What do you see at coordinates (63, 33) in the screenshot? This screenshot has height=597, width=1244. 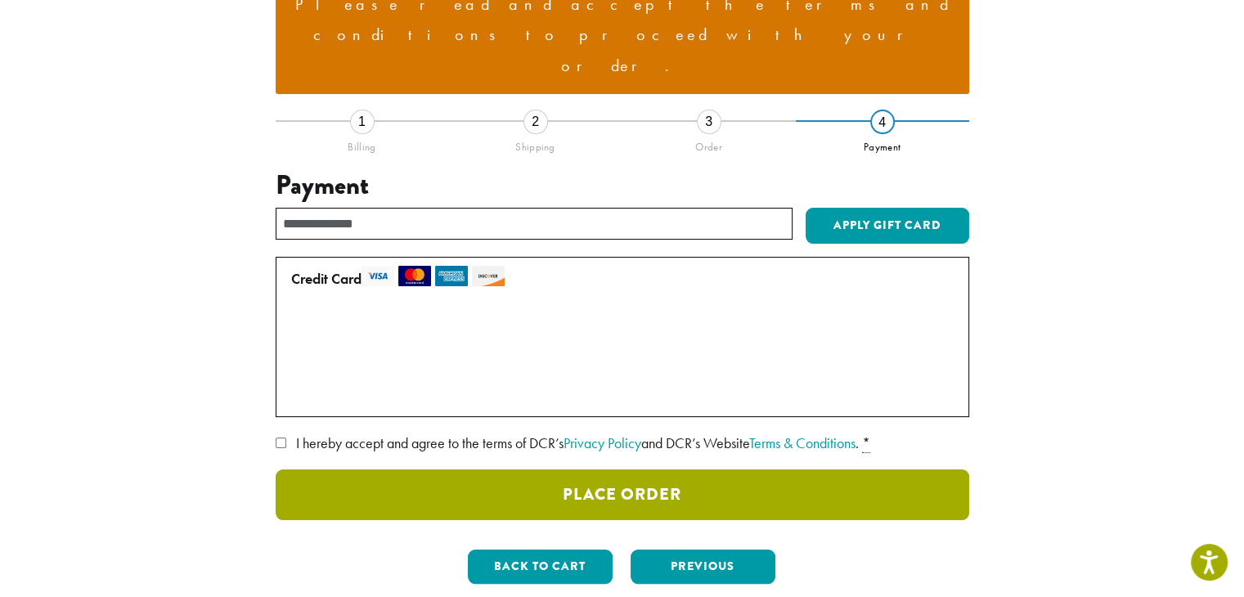 I see `div: v 4.0.25` at bounding box center [63, 33].